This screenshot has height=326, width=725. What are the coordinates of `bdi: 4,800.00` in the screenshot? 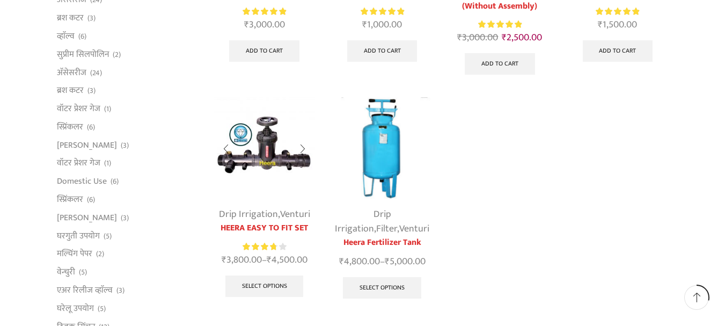 It's located at (360, 261).